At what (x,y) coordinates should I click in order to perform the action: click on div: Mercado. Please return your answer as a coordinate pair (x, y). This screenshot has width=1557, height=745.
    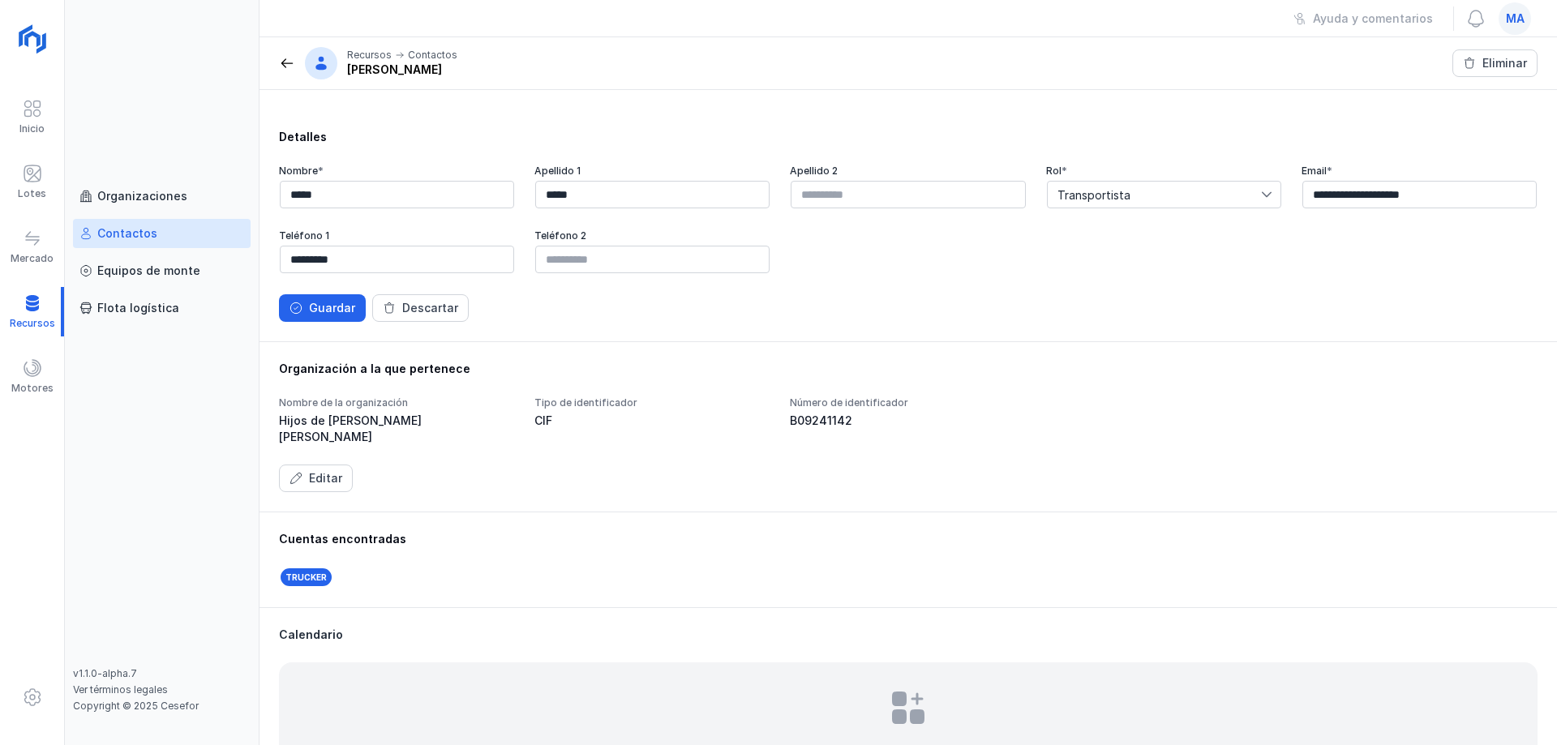
    Looking at the image, I should click on (32, 259).